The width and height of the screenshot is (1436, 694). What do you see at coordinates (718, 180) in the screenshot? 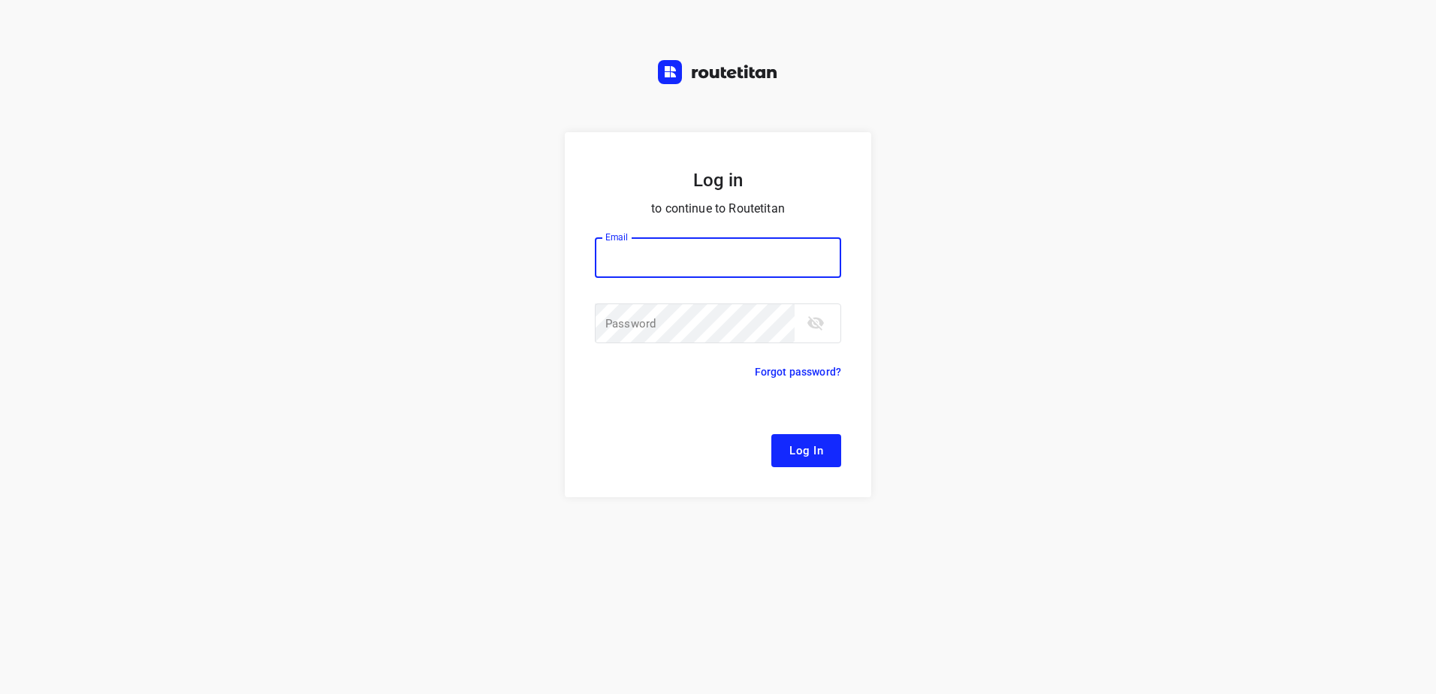
I see `h5: Log in` at bounding box center [718, 180].